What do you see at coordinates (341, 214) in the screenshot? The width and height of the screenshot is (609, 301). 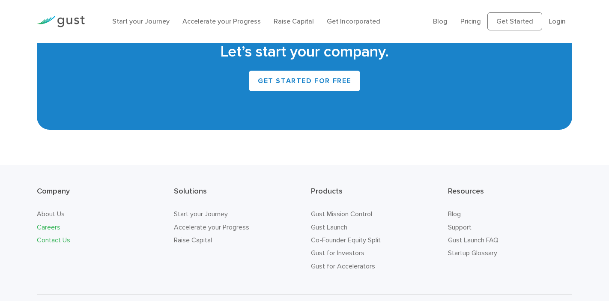 I see `a: Gust Mission Control` at bounding box center [341, 214].